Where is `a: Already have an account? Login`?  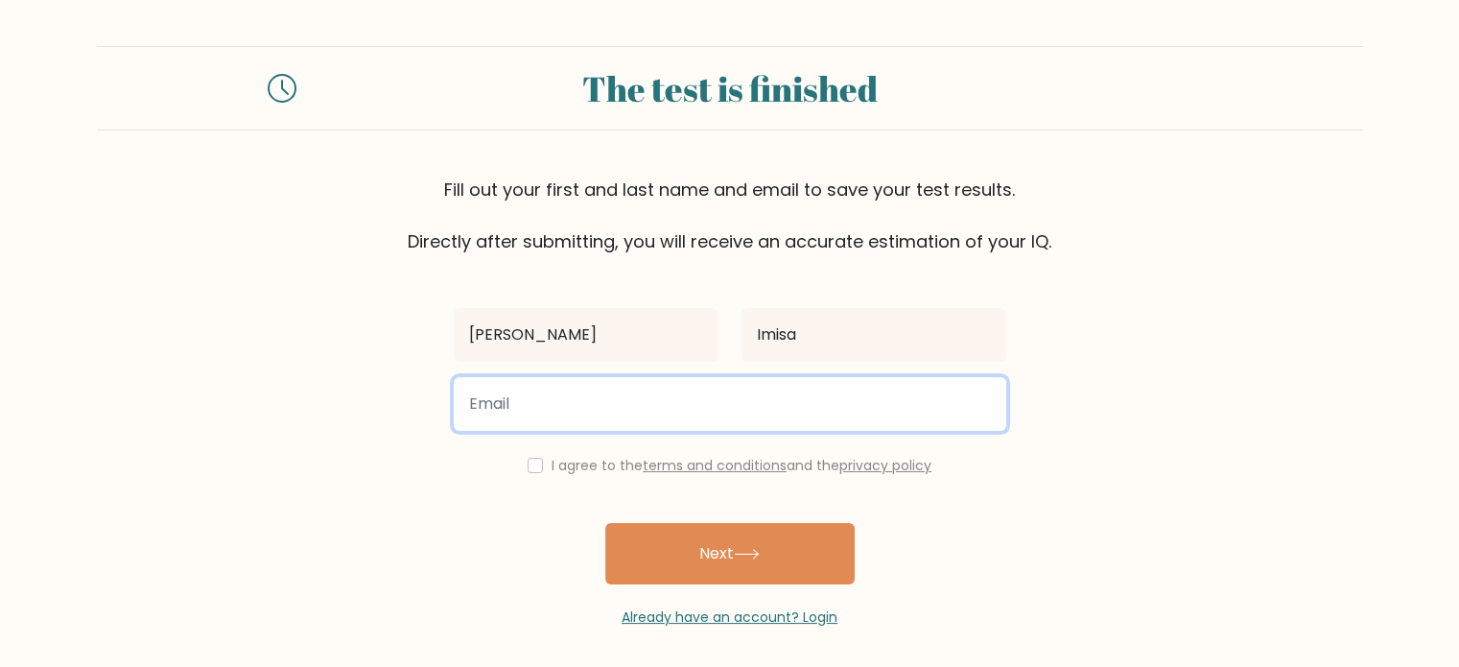
a: Already have an account? Login is located at coordinates (729, 617).